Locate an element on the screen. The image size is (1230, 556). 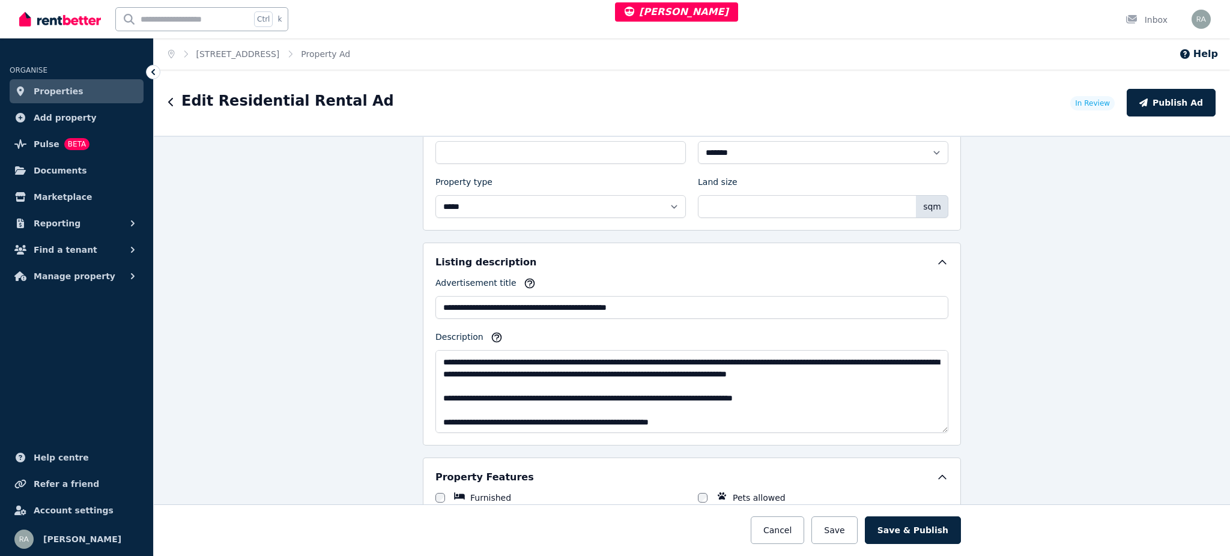
label: Advertisement title is located at coordinates (476, 285).